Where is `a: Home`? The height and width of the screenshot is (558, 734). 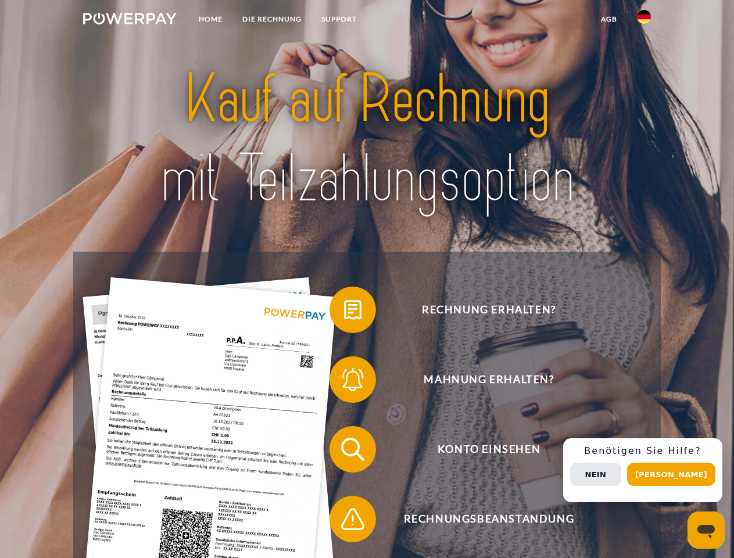 a: Home is located at coordinates (211, 19).